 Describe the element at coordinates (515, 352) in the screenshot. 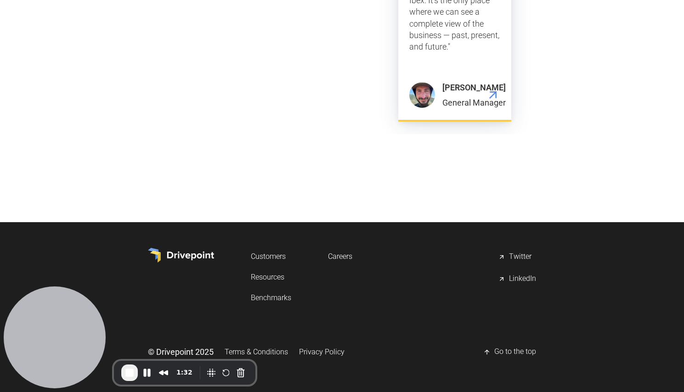

I see `div: Go to the top` at that location.